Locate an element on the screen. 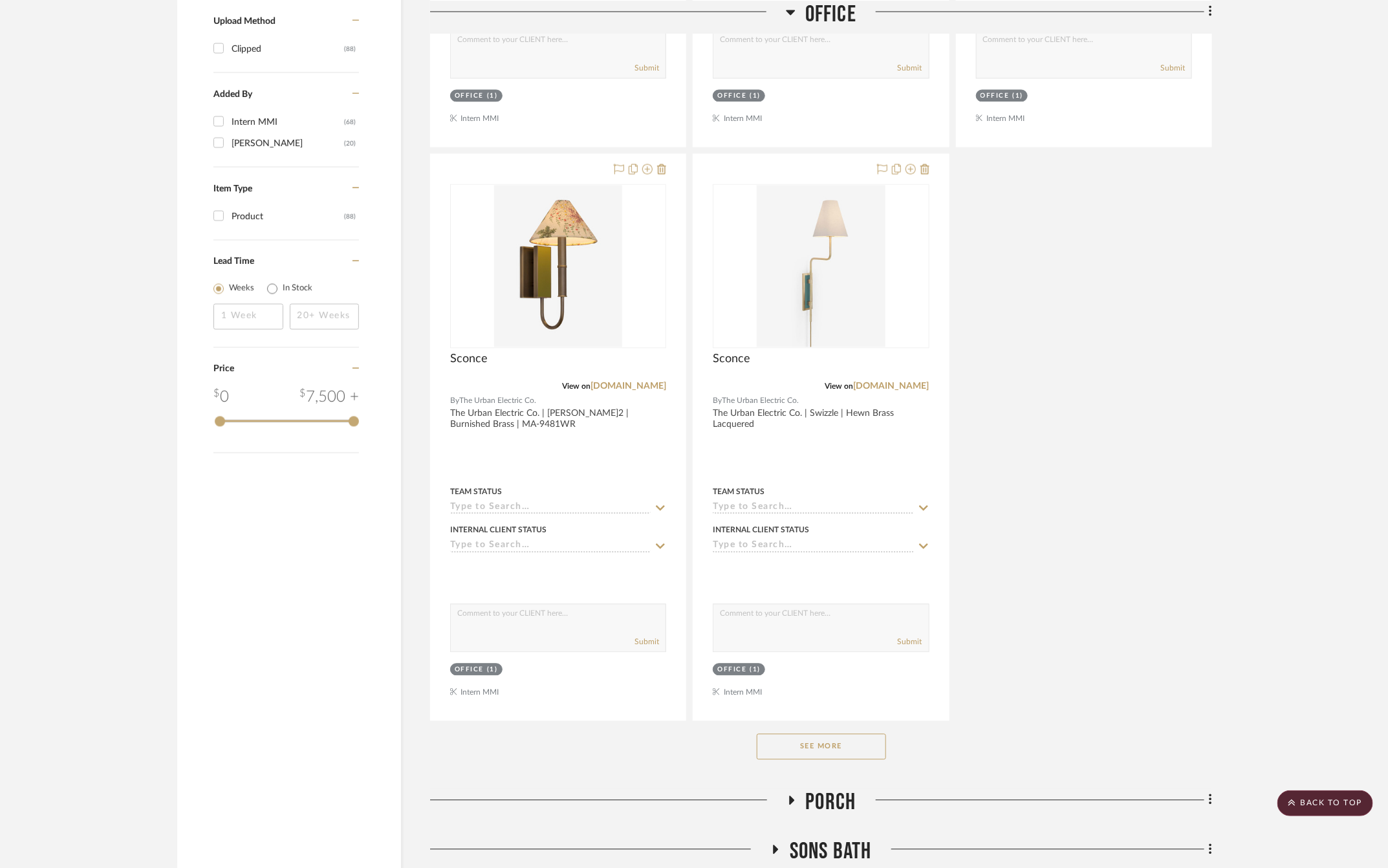 This screenshot has width=1388, height=868. span: Upload Method is located at coordinates (245, 22).